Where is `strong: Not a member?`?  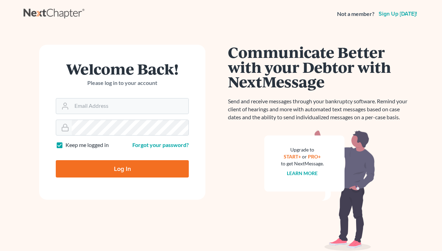 strong: Not a member? is located at coordinates (356, 14).